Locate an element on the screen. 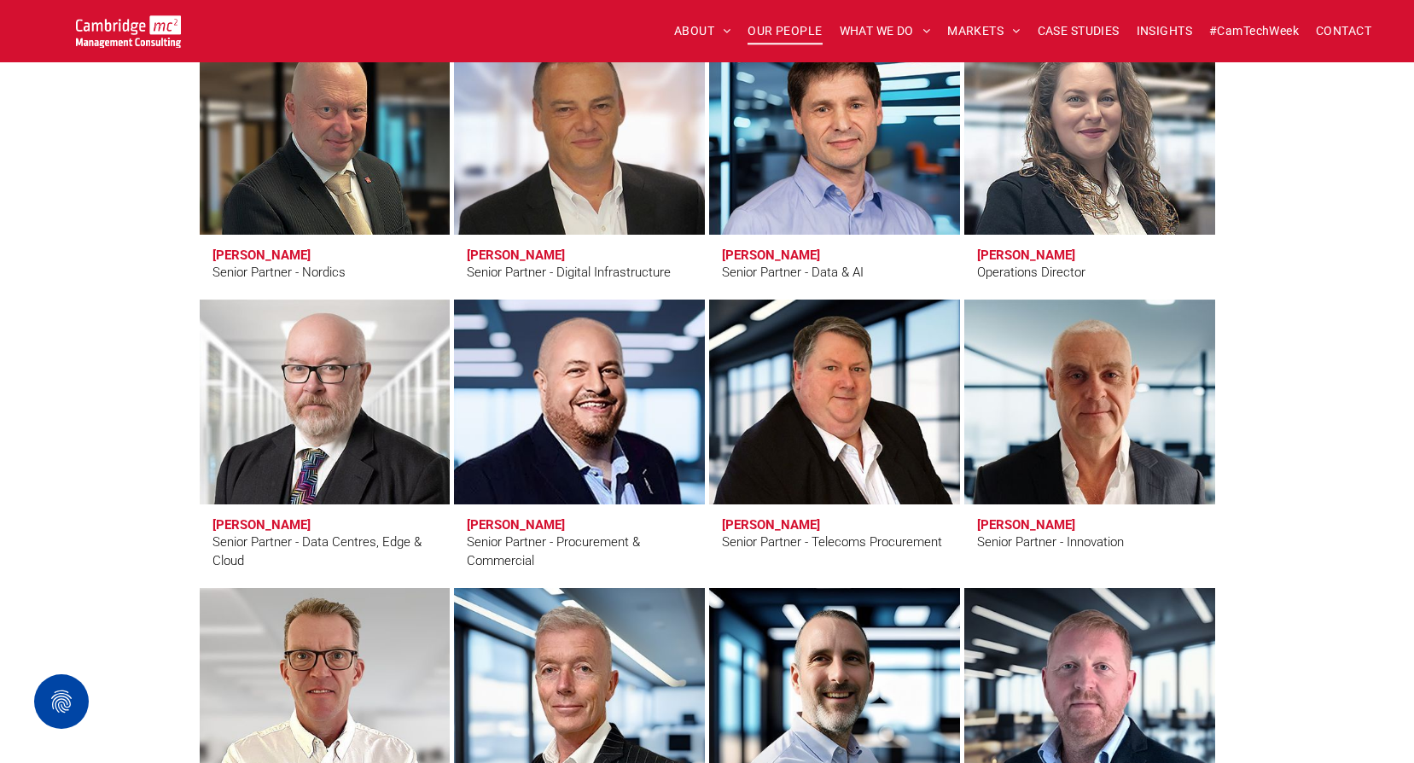 The height and width of the screenshot is (763, 1414). a: Andy Everest is located at coordinates (579, 402).